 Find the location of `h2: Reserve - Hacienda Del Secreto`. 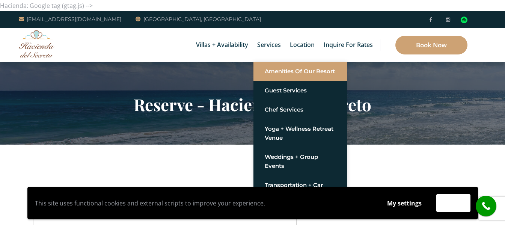

h2: Reserve - Hacienda Del Secreto is located at coordinates (253, 104).